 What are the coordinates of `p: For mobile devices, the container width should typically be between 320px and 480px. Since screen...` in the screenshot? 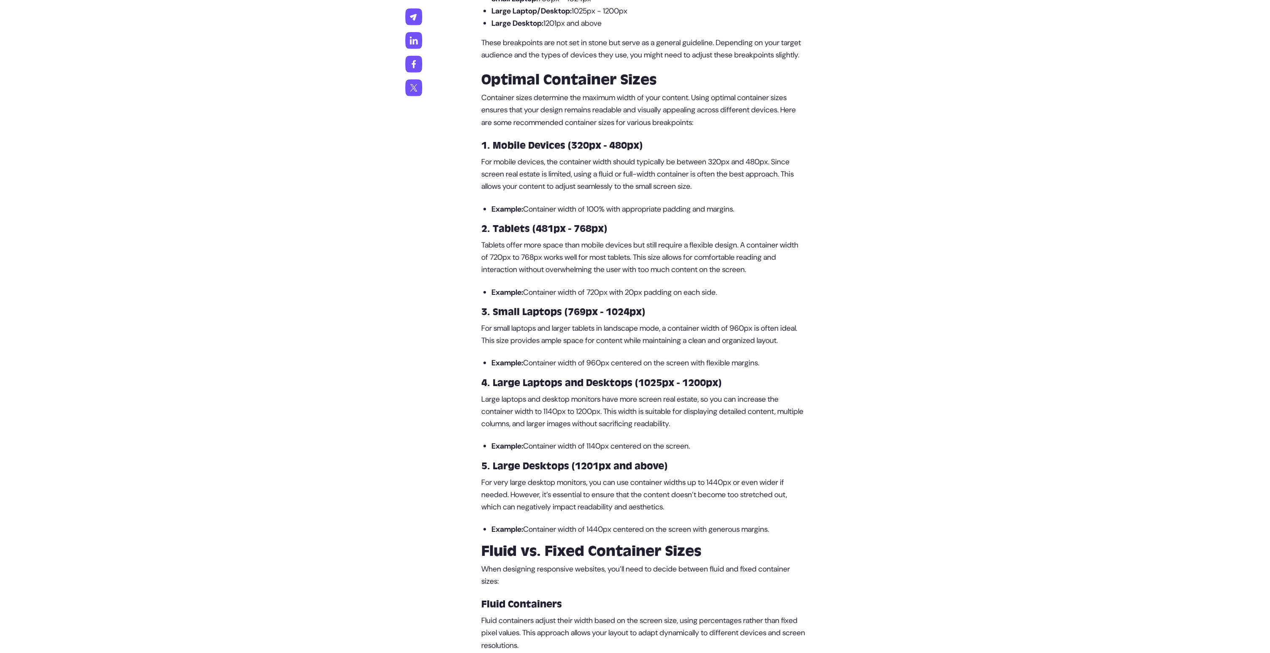 It's located at (643, 174).